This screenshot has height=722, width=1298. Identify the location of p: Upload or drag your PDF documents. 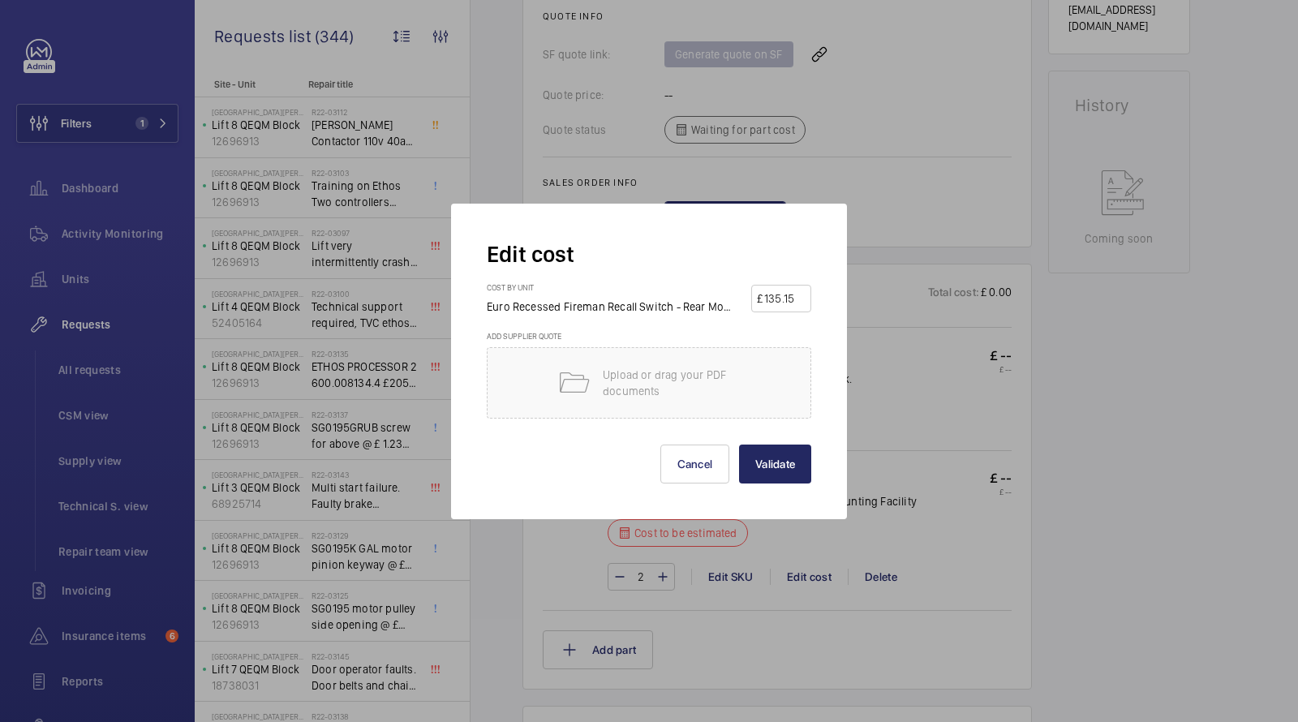
(672, 383).